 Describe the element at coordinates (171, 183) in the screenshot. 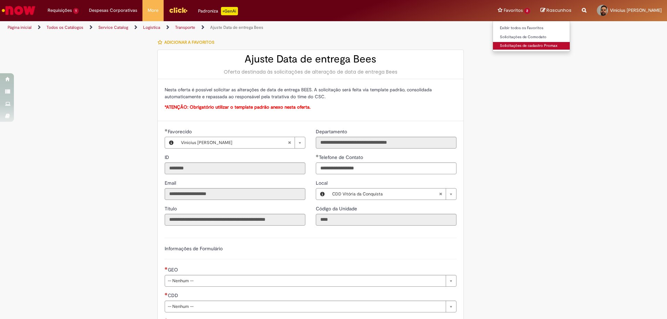

I see `label: Somente leitura - Email` at that location.